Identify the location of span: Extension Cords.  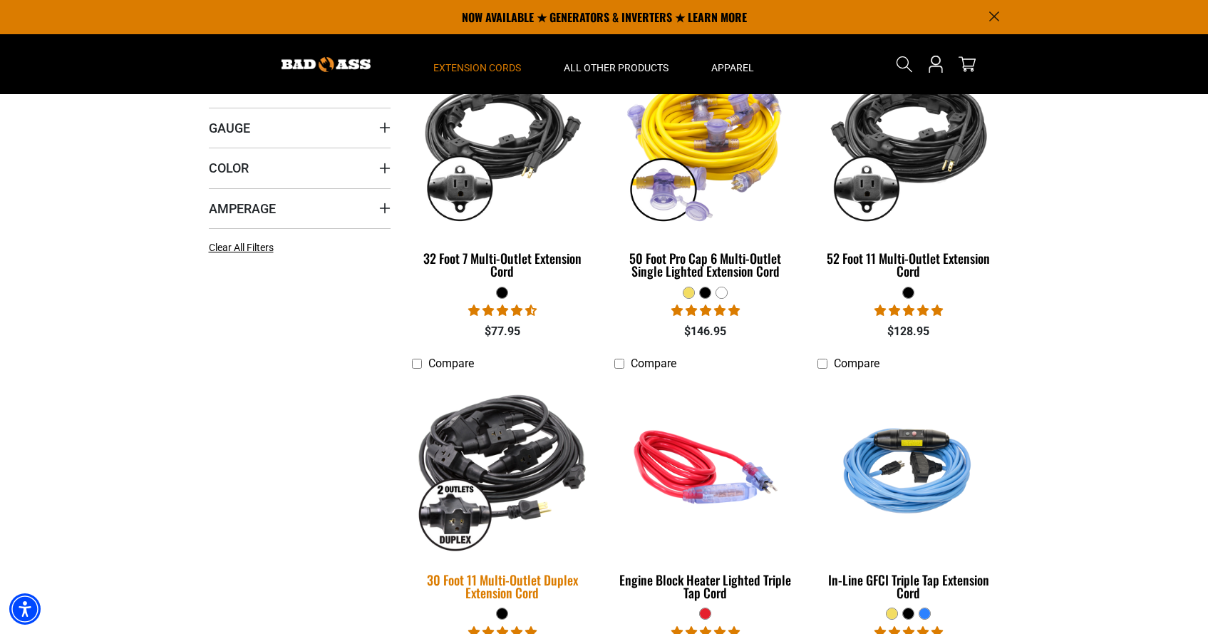
(477, 68).